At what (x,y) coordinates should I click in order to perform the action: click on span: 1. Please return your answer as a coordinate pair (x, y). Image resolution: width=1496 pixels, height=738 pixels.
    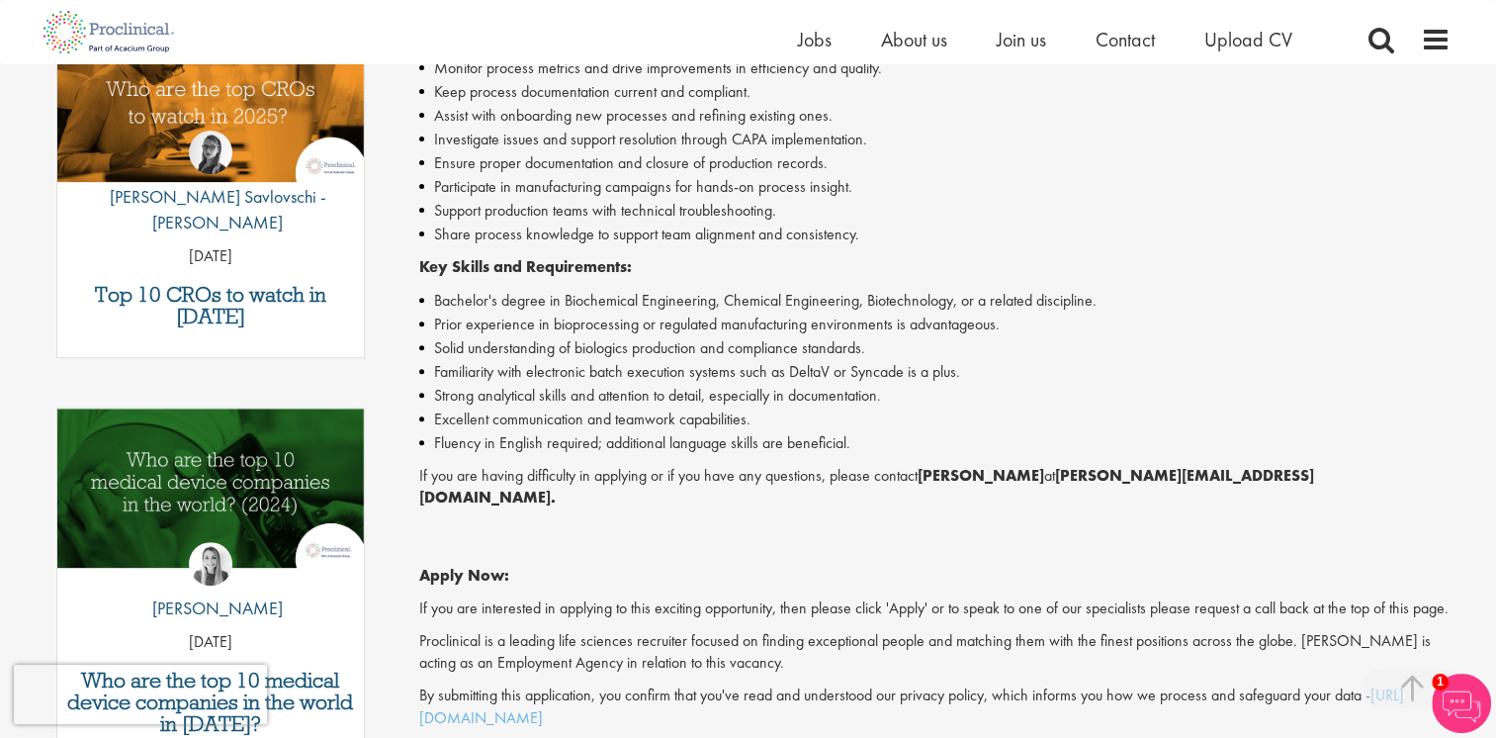
    Looking at the image, I should click on (1440, 681).